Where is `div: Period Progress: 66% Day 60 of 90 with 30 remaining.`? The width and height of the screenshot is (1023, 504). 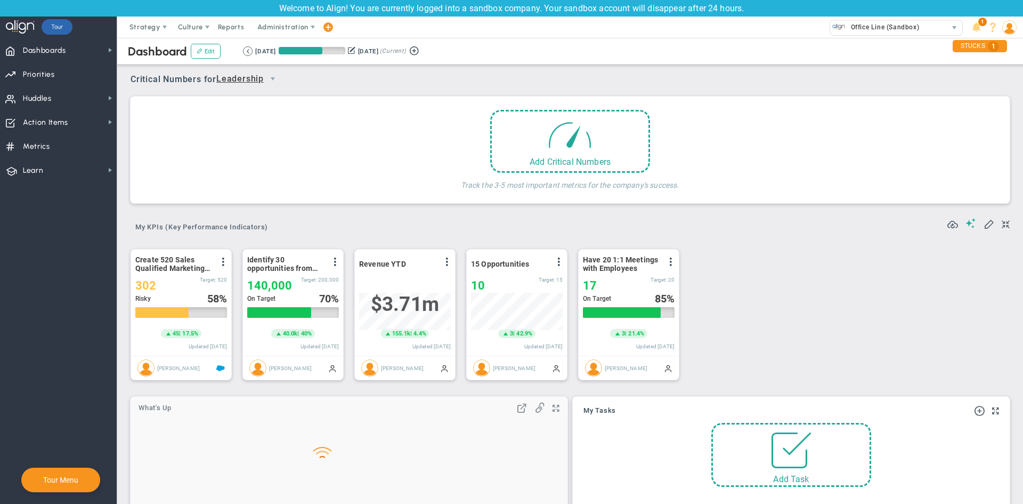 div: Period Progress: 66% Day 60 of 90 with 30 remaining. is located at coordinates (312, 51).